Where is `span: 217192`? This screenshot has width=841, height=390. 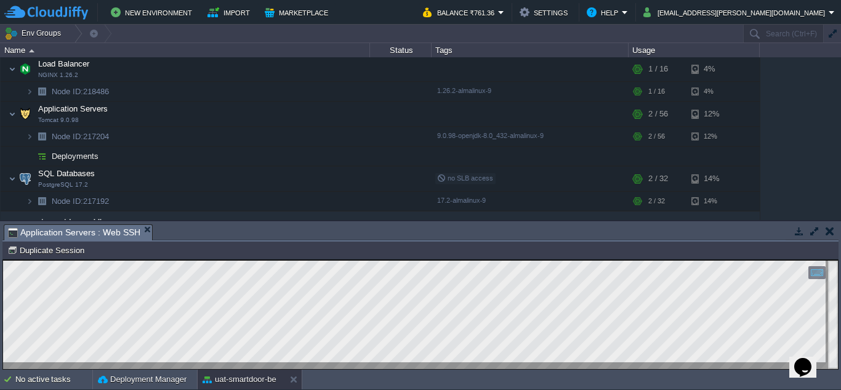 span: 217192 is located at coordinates (81, 201).